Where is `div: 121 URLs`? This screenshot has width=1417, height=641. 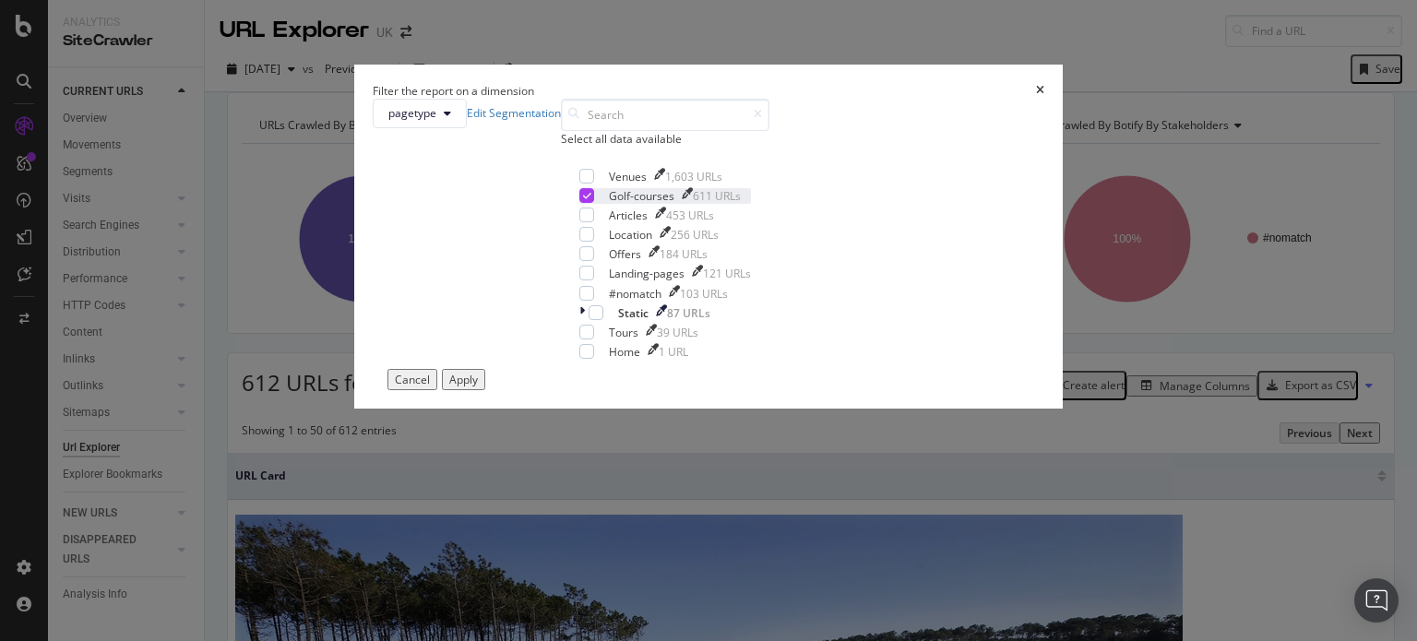 div: 121 URLs is located at coordinates (727, 273).